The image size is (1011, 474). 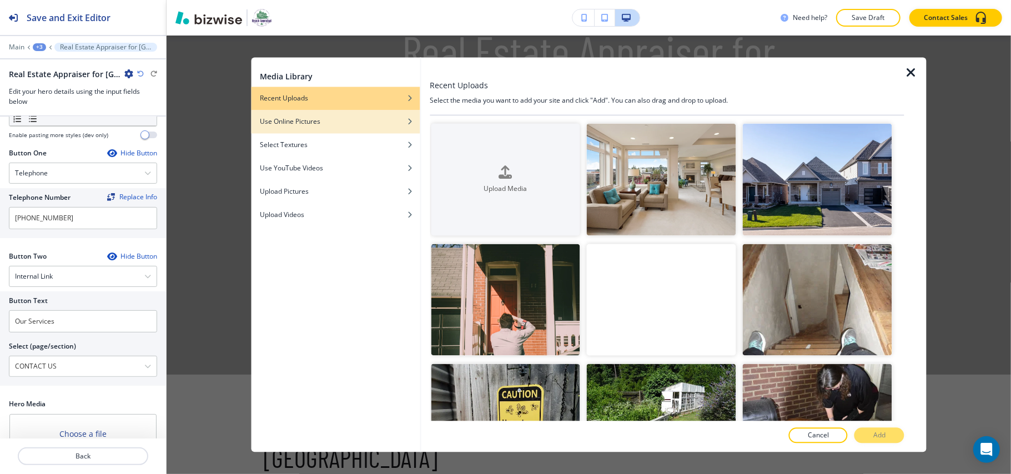 I want to click on button: +3, so click(x=39, y=47).